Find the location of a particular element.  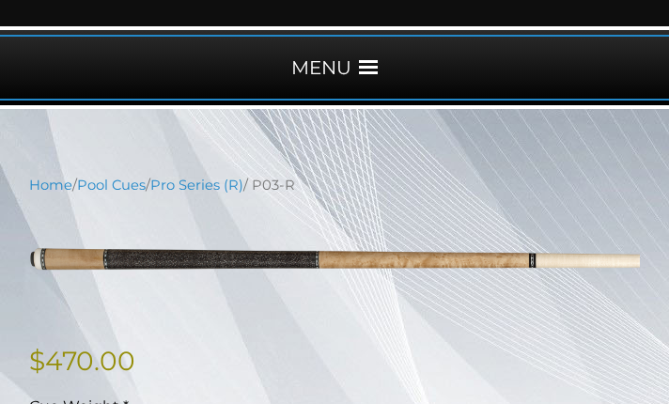

nav: Breadcrumb is located at coordinates (335, 185).